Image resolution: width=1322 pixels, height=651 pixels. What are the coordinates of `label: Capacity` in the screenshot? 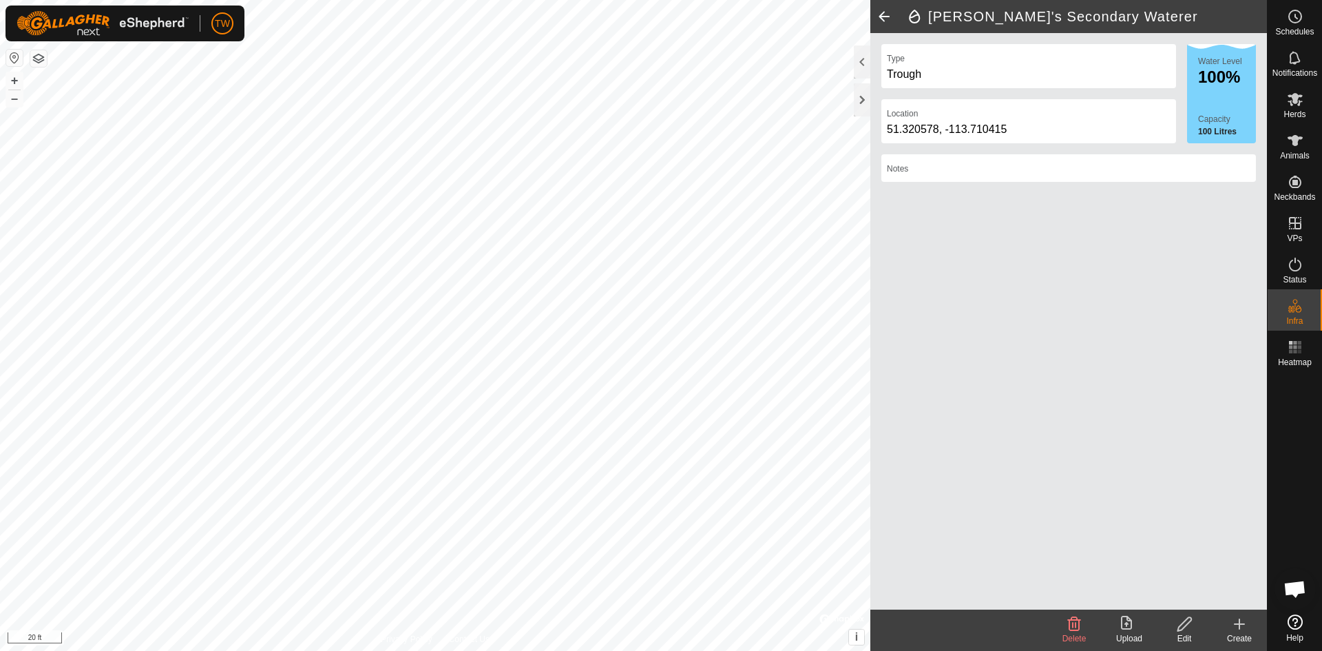 It's located at (1227, 119).